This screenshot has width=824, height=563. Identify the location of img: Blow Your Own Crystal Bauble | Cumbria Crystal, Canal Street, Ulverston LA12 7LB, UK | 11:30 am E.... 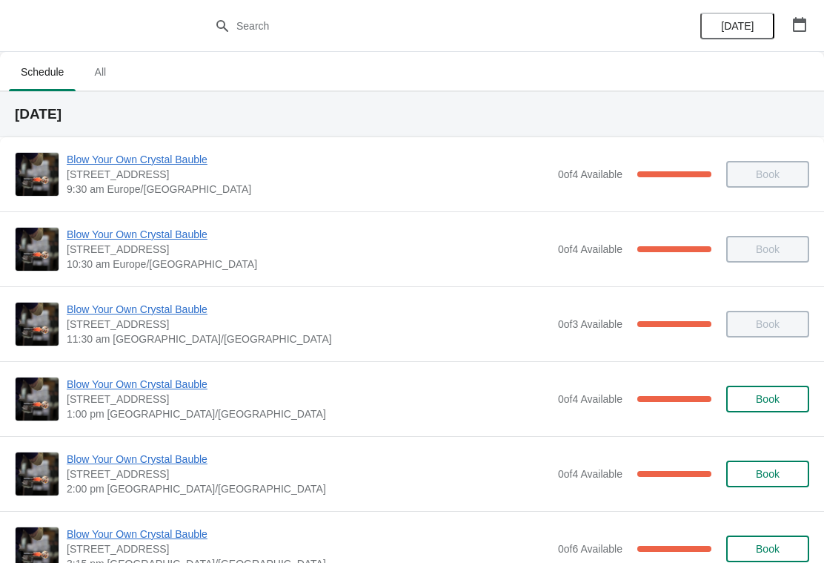
(37, 324).